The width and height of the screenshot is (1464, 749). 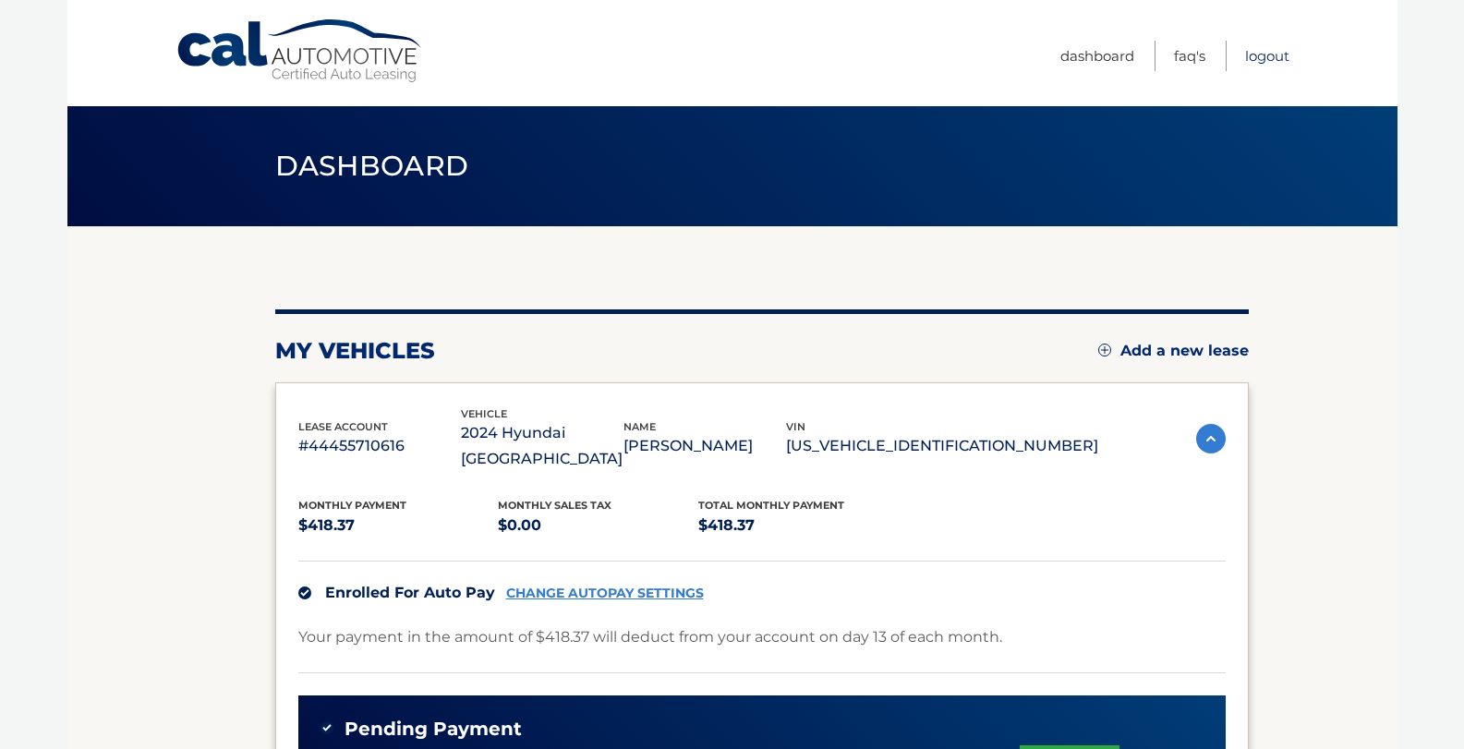 I want to click on span: Monthly Payment, so click(x=352, y=505).